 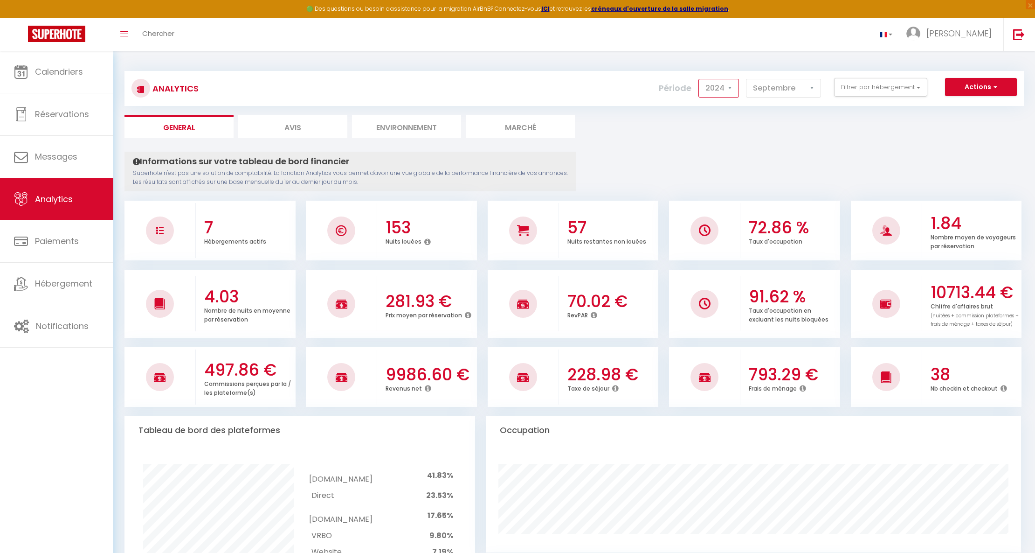 I want to click on div: Occupation, so click(x=754, y=430).